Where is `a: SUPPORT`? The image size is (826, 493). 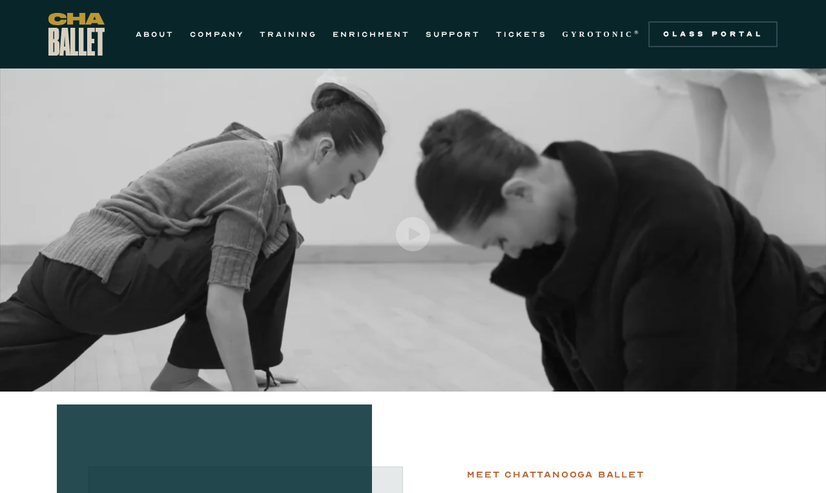
a: SUPPORT is located at coordinates (453, 34).